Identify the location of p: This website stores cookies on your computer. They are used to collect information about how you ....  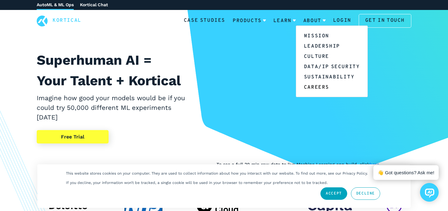
(217, 173).